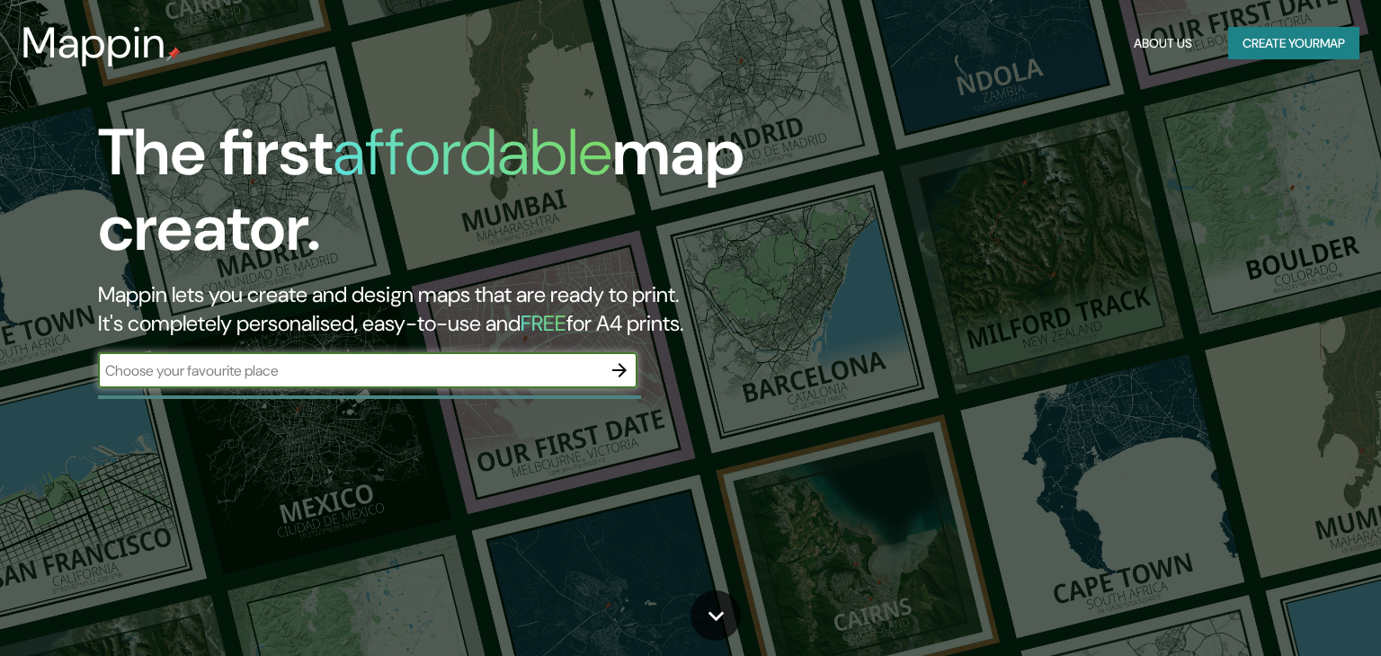  I want to click on button: About Us, so click(1163, 43).